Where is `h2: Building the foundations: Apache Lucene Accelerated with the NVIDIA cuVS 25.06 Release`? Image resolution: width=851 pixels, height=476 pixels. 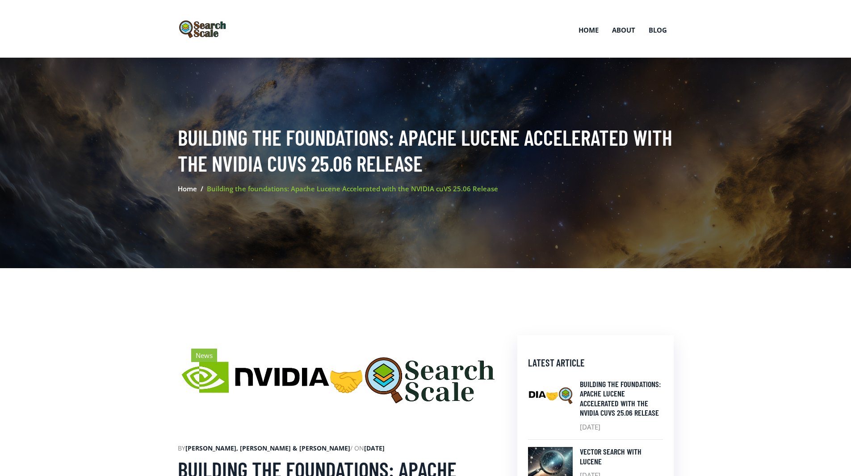 h2: Building the foundations: Apache Lucene Accelerated with the NVIDIA cuVS 25.06 Release is located at coordinates (426, 150).